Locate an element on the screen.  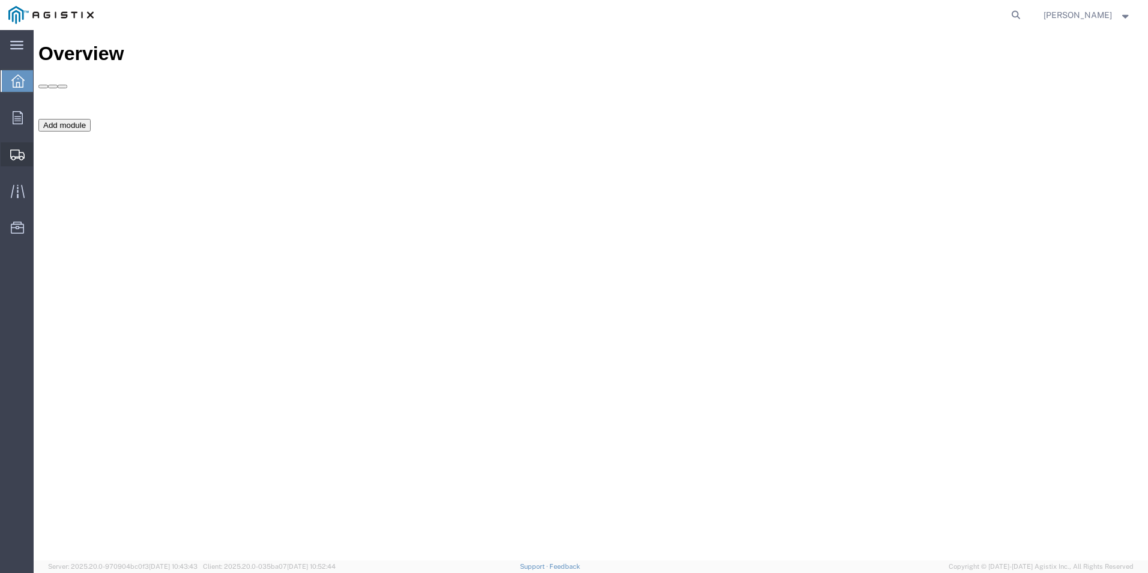
h1: Overview is located at coordinates (557, 23).